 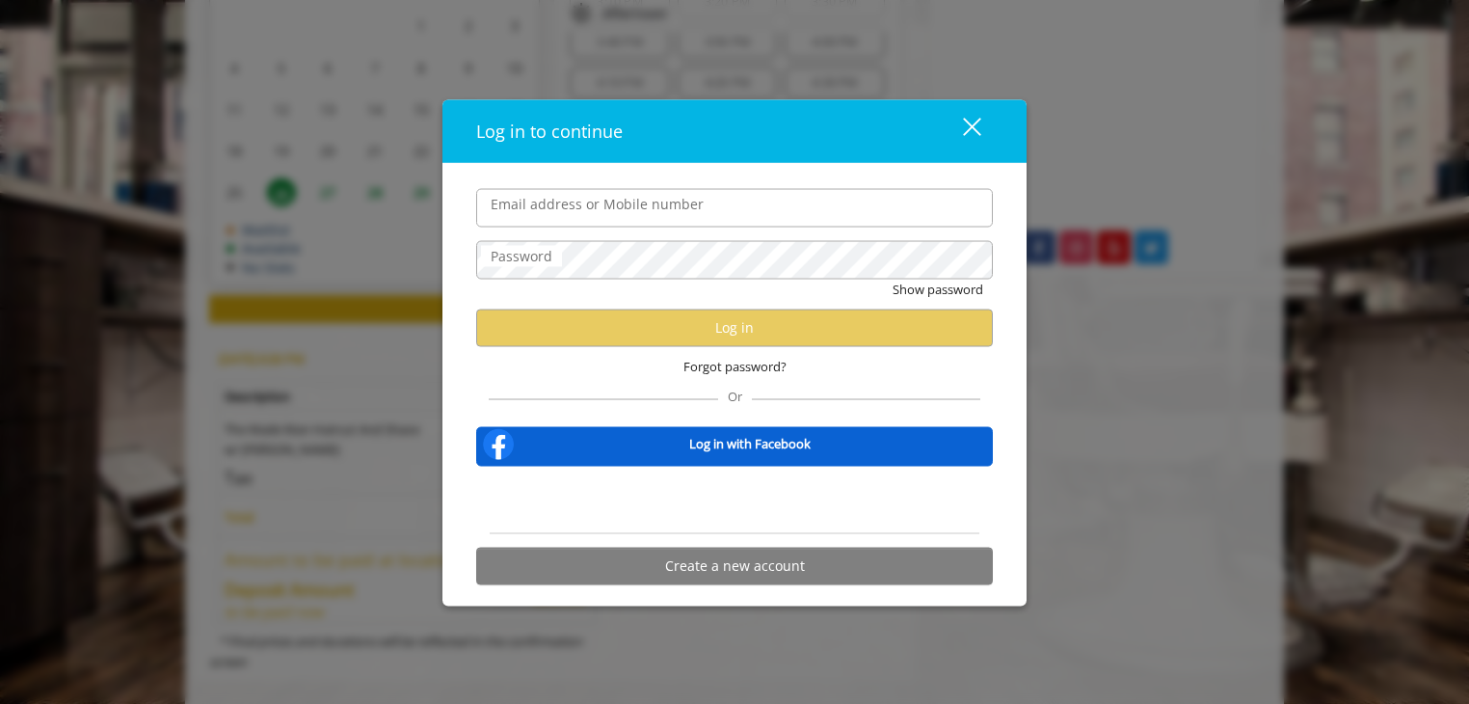 I want to click on button: Show password, so click(x=938, y=288).